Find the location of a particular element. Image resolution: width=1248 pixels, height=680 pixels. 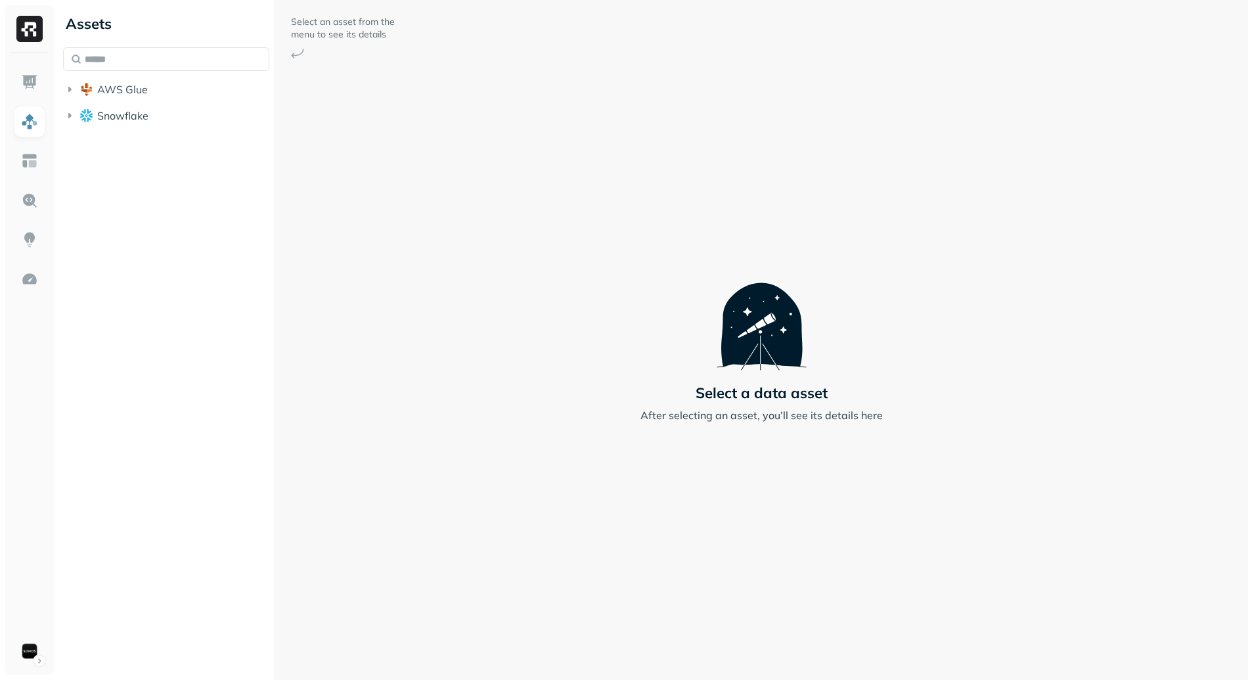

span: AWS Glue is located at coordinates (122, 89).